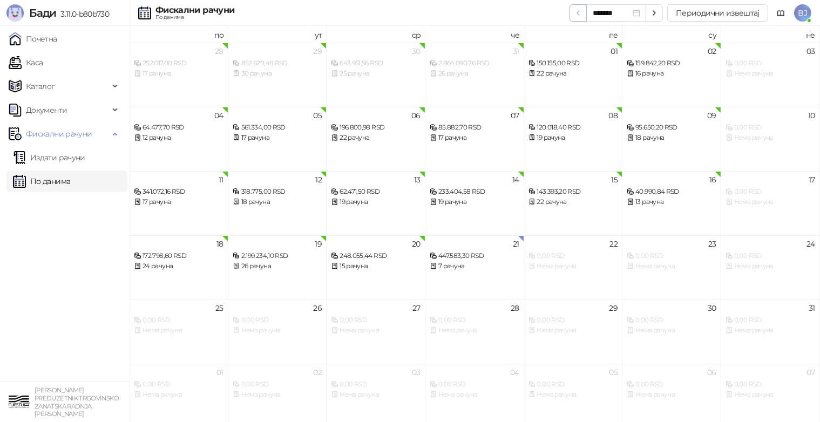 The width and height of the screenshot is (820, 422). What do you see at coordinates (474, 203) in the screenshot?
I see `td: 2025-08-14` at bounding box center [474, 203].